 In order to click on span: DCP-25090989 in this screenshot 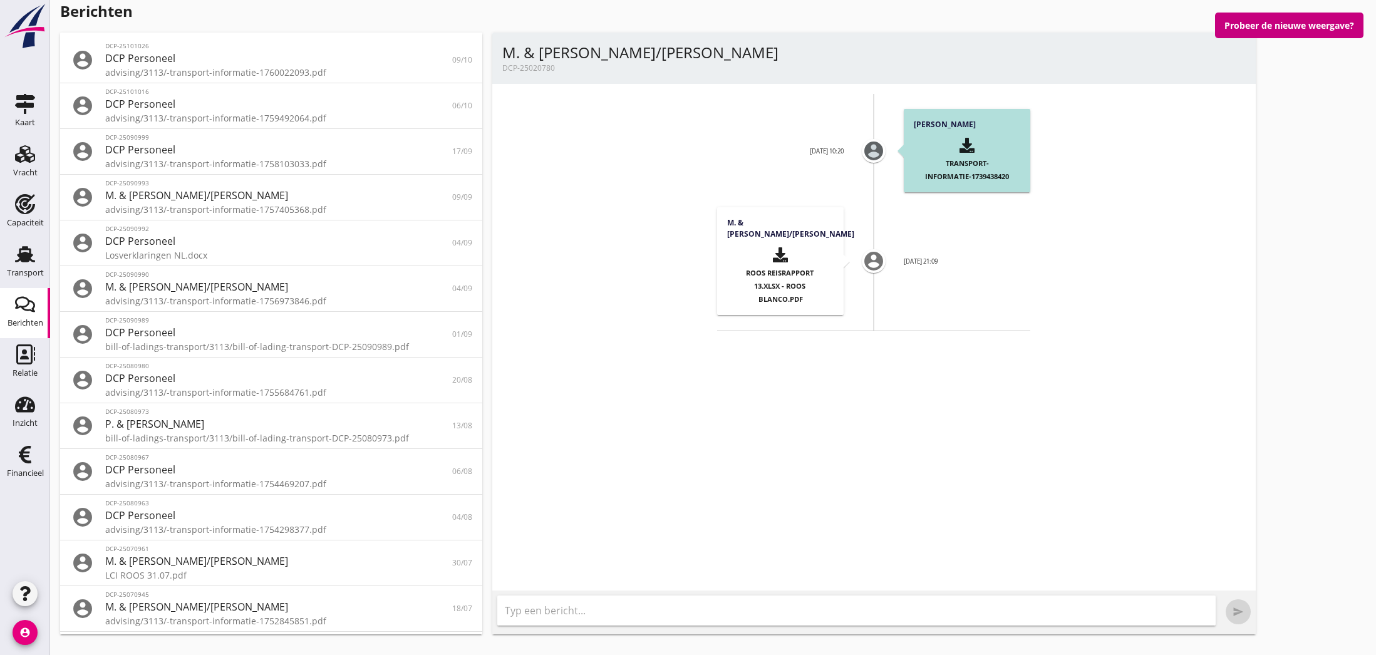, I will do `click(130, 320)`.